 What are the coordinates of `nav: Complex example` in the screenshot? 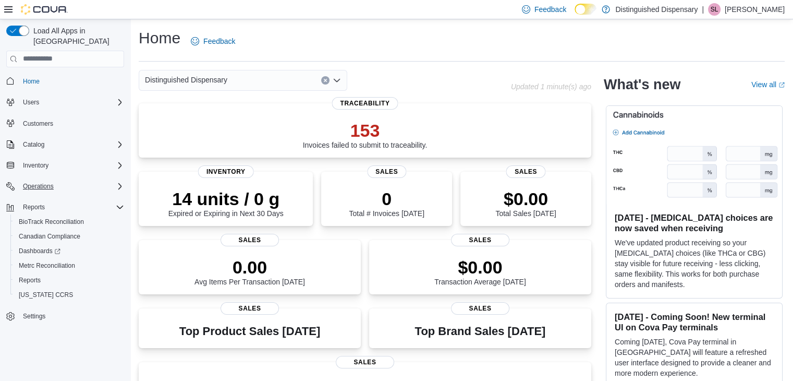 It's located at (65, 210).